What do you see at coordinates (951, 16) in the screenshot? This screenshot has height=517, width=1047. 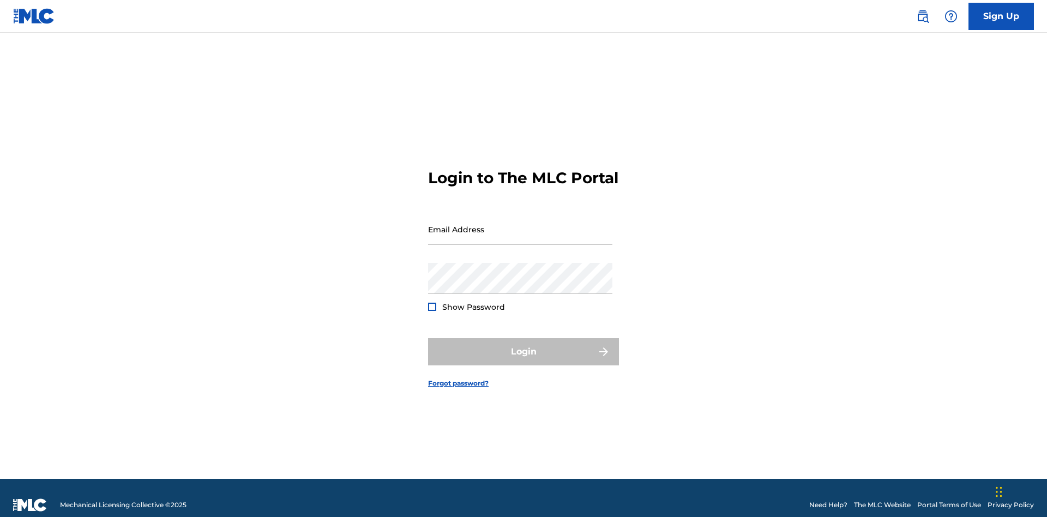 I see `div: Help` at bounding box center [951, 16].